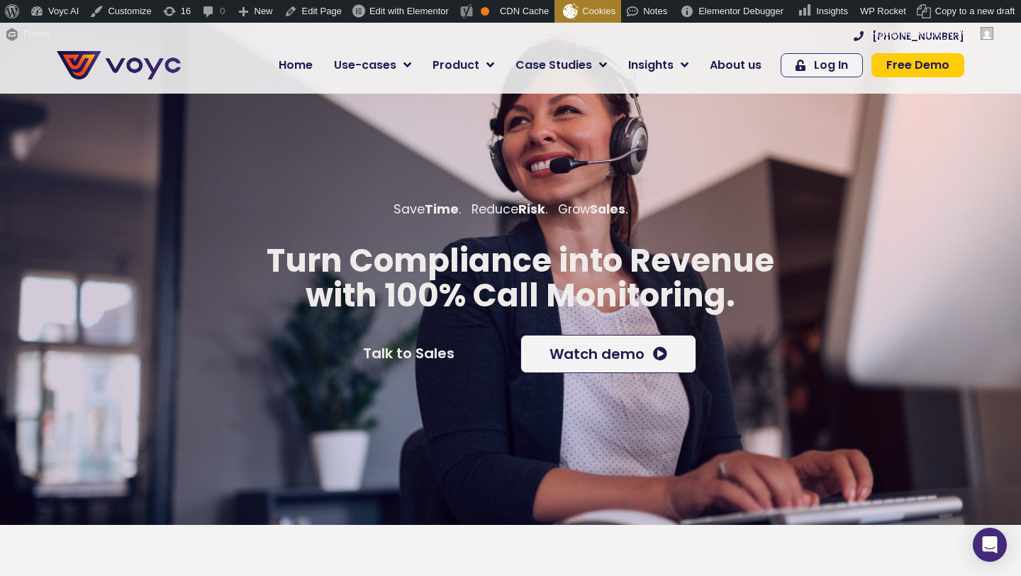  What do you see at coordinates (372, 65) in the screenshot?
I see `a: Use-cases` at bounding box center [372, 65].